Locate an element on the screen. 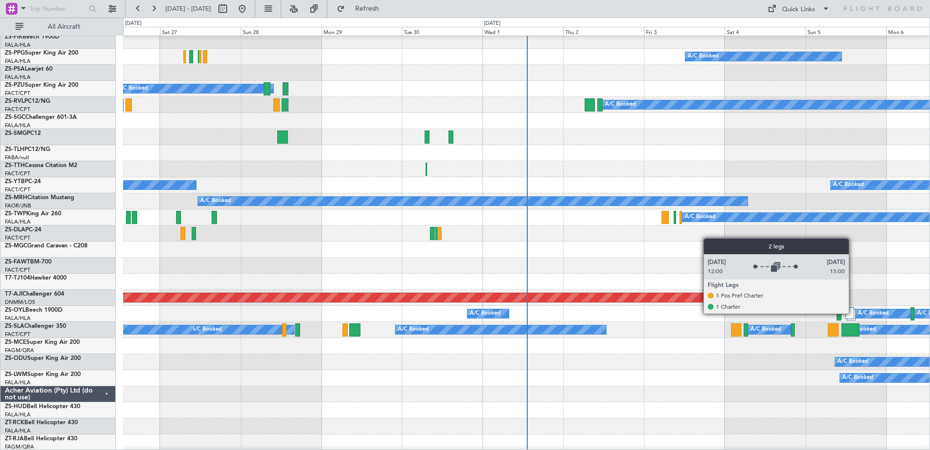  span: ZS-ODU is located at coordinates (16, 358).